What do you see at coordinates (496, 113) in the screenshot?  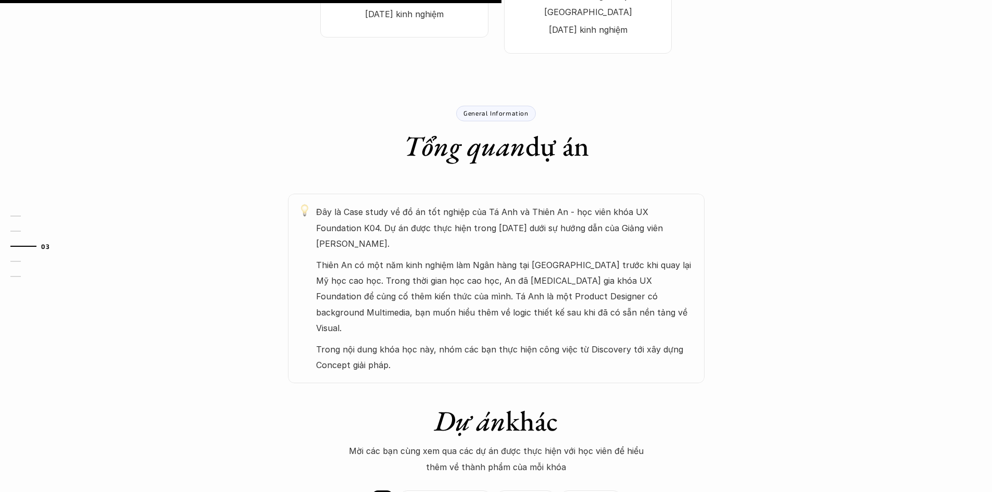 I see `p: General Information` at bounding box center [496, 113].